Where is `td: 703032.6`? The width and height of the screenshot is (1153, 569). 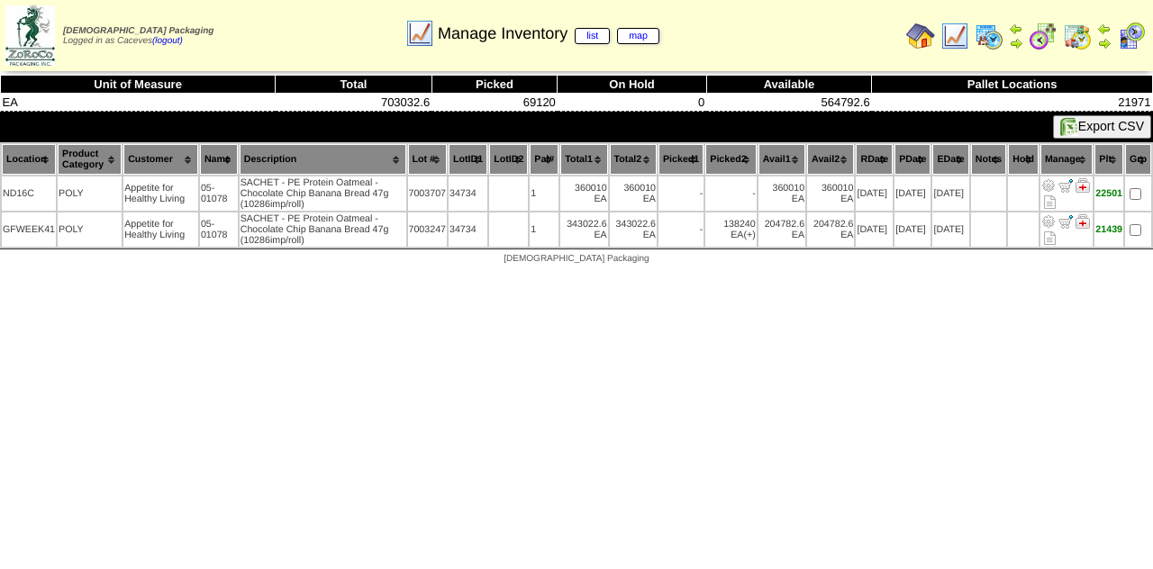
td: 703032.6 is located at coordinates (353, 103).